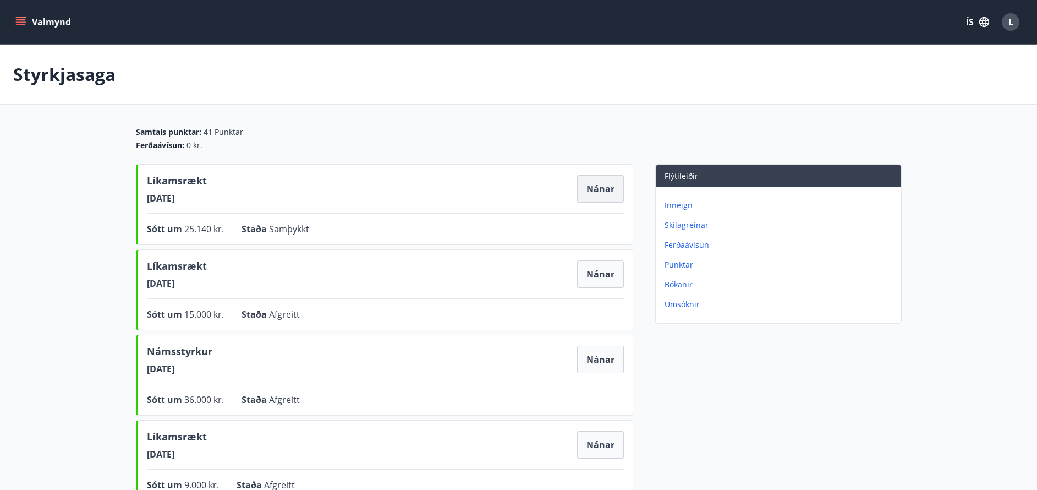 This screenshot has height=490, width=1037. Describe the element at coordinates (194, 145) in the screenshot. I see `span: 0 kr.` at that location.